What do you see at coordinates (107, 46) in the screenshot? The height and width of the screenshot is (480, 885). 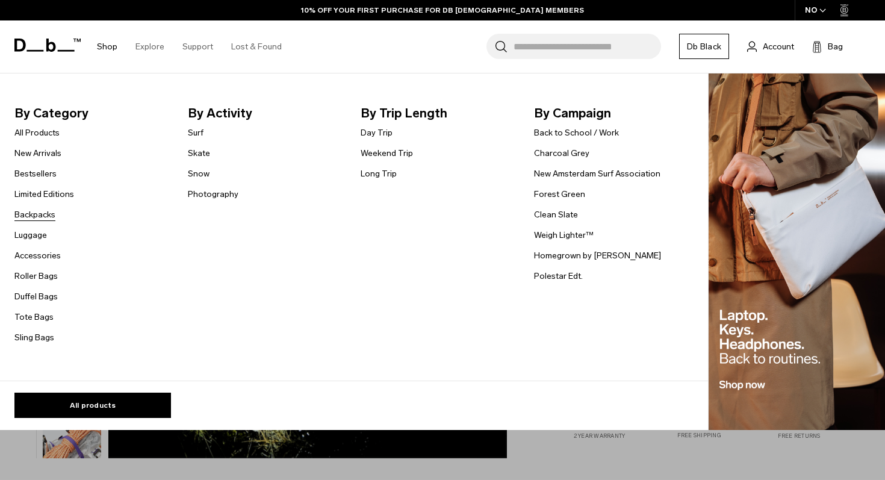 I see `a: Shop` at bounding box center [107, 46].